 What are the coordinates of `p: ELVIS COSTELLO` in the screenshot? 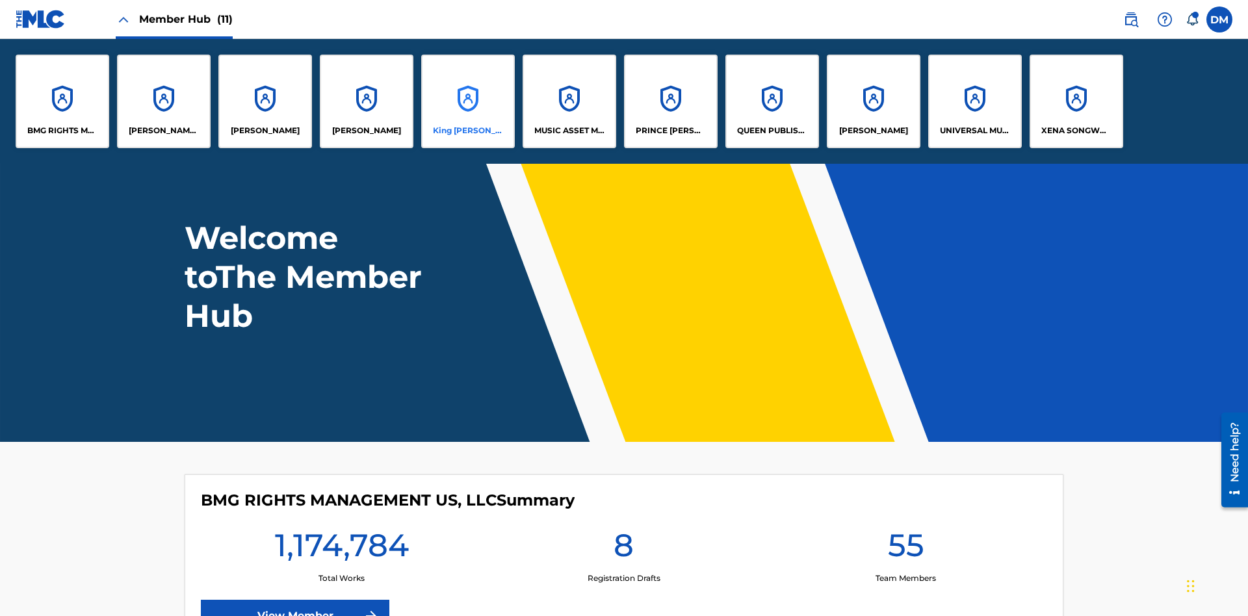 It's located at (265, 131).